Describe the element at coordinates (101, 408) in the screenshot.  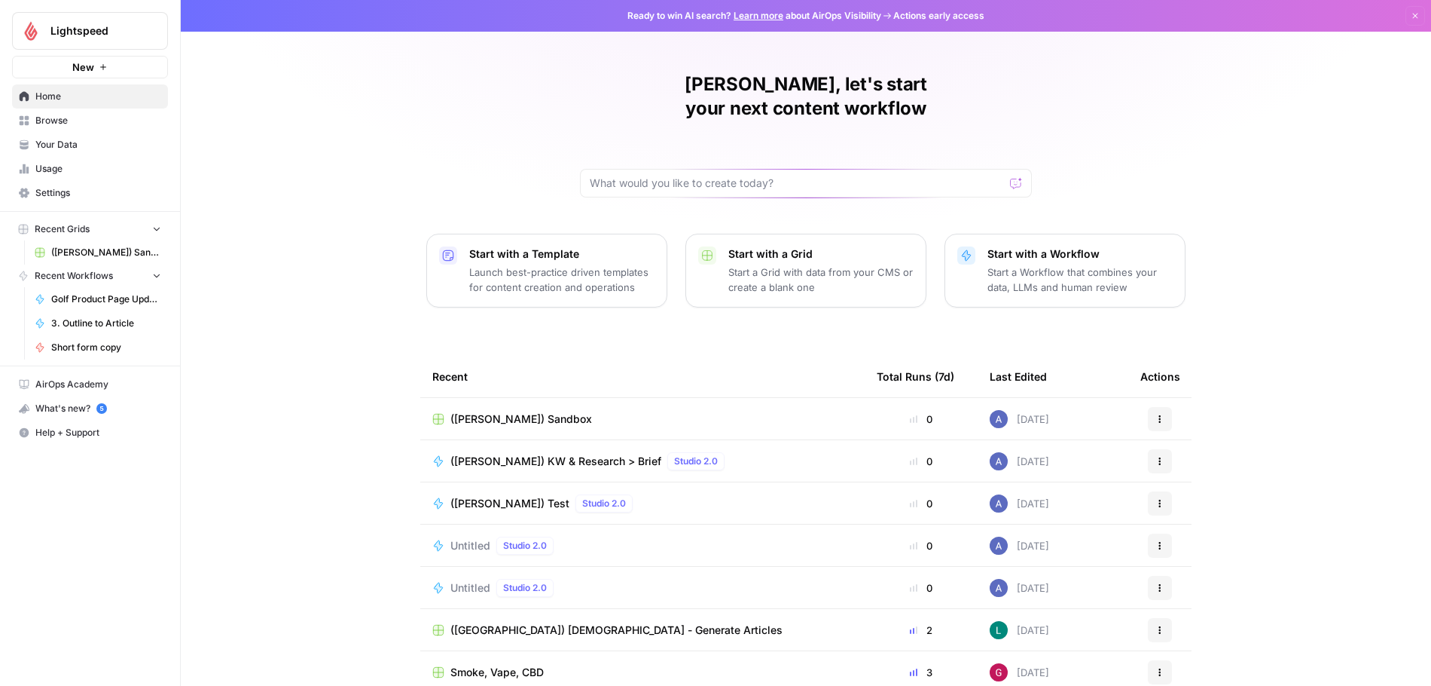
I see `text: 5` at that location.